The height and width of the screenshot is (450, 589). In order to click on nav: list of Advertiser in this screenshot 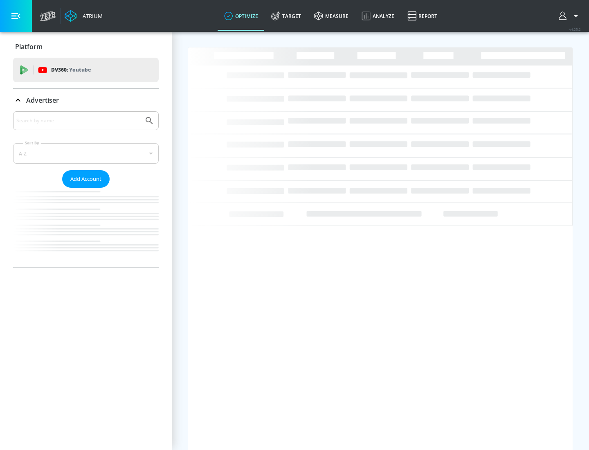, I will do `click(86, 227)`.